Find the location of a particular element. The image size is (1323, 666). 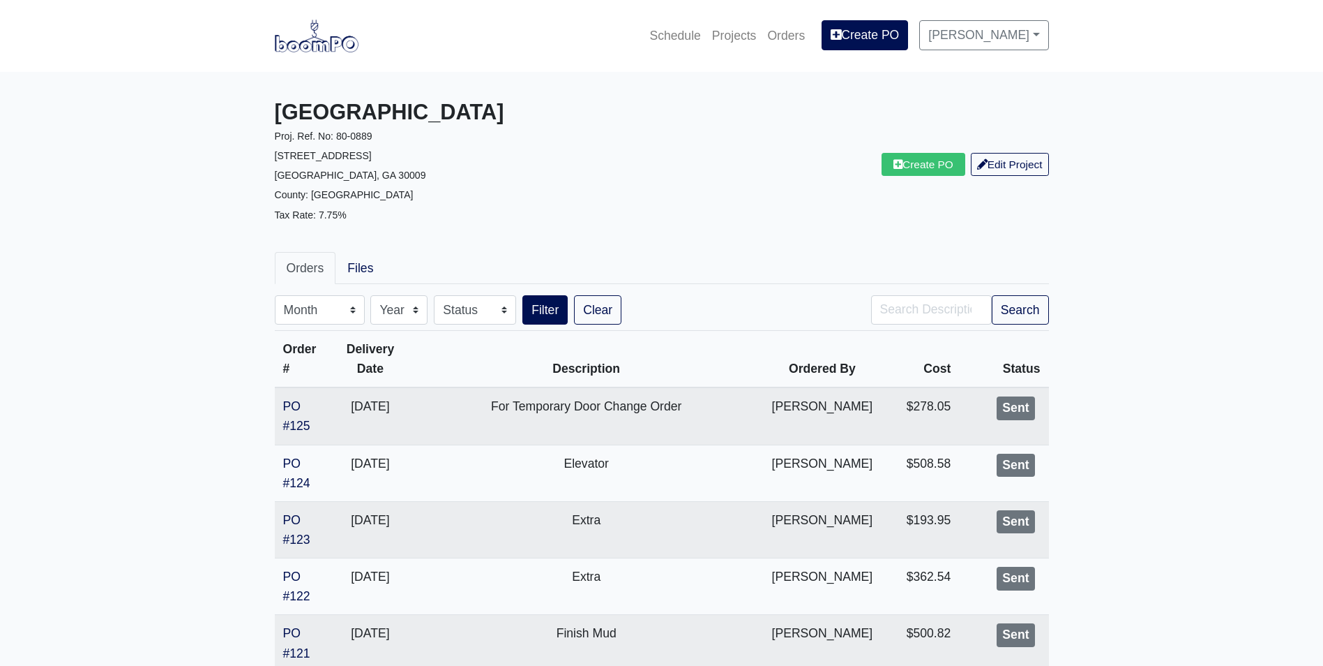

a: PO #123 is located at coordinates (297, 530).